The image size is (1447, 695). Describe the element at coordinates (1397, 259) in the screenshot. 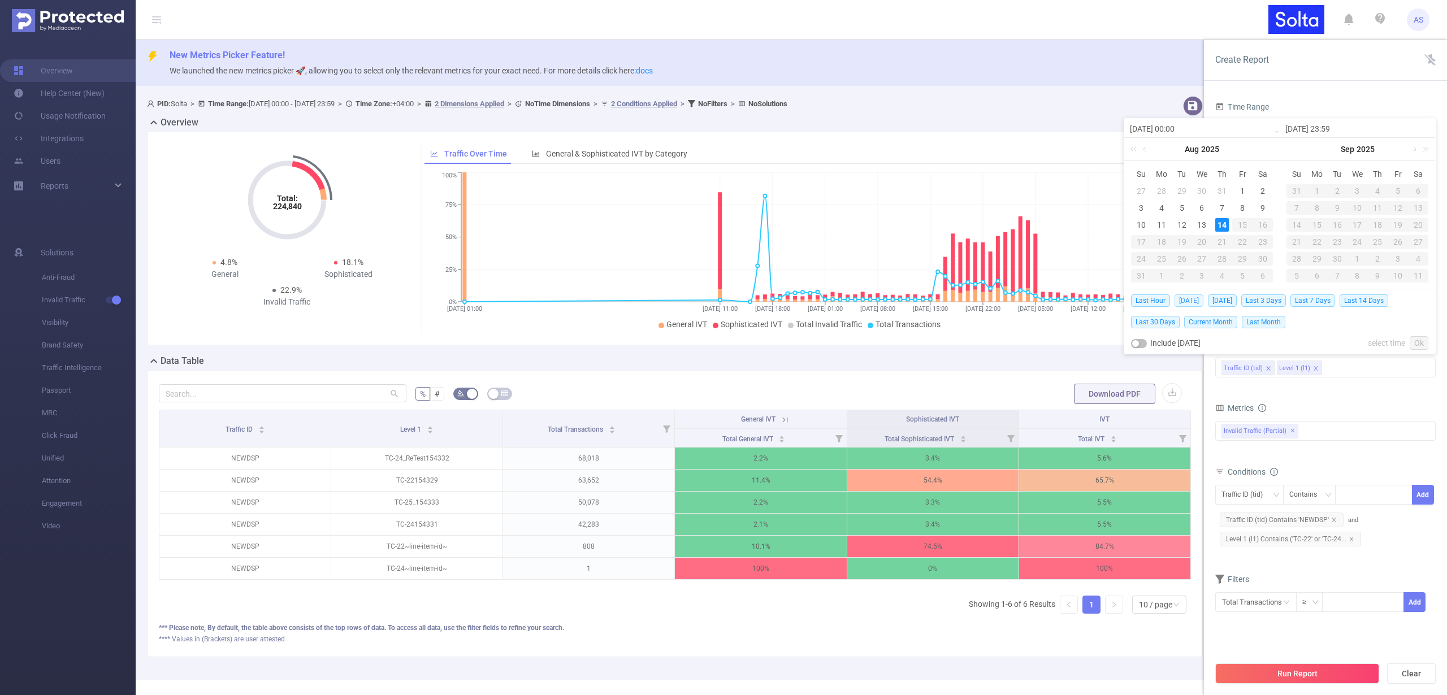

I see `td: October 3, 2025` at that location.